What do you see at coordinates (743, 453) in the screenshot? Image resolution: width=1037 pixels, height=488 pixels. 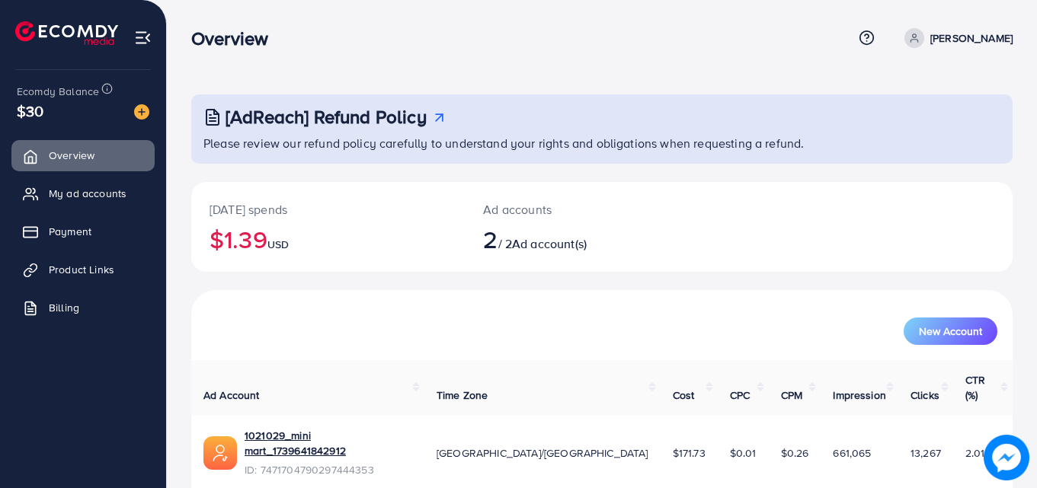 I see `span: $0.01` at bounding box center [743, 453].